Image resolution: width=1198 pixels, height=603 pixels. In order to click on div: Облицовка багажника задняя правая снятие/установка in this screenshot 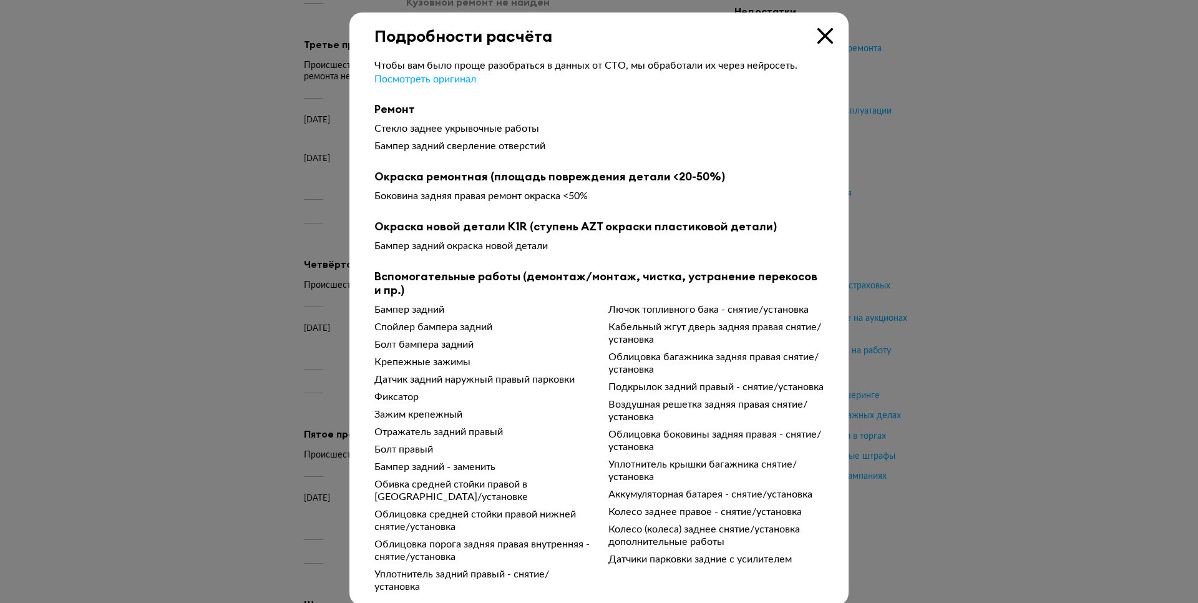, I will do `click(716, 363)`.